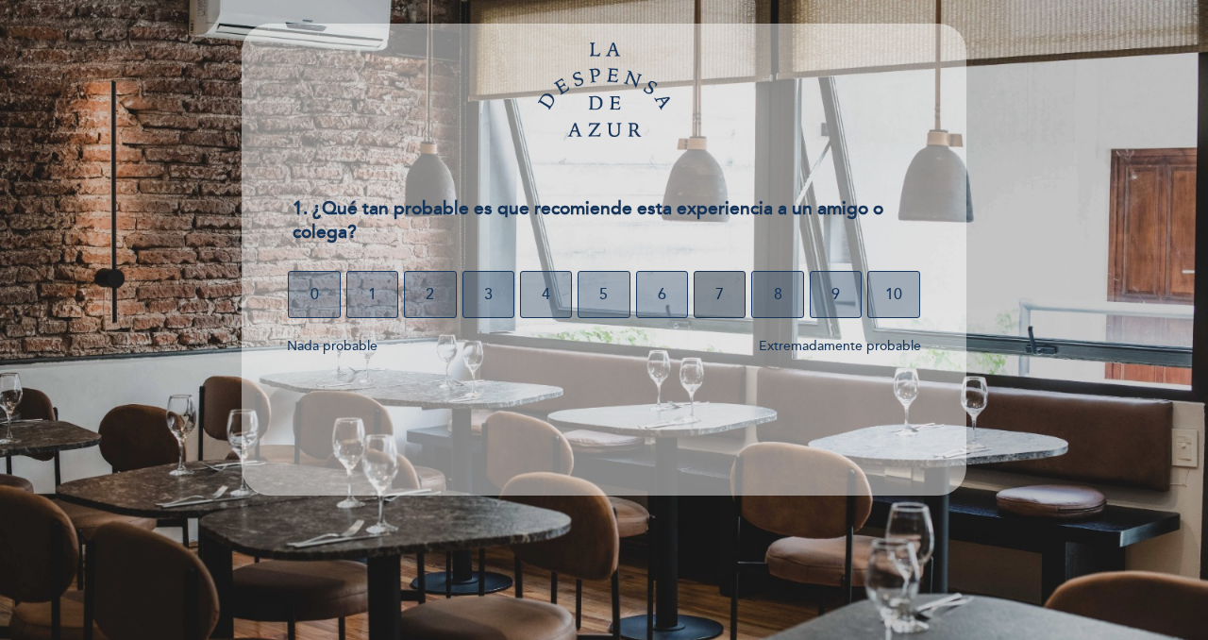  I want to click on button: 8, so click(776, 294).